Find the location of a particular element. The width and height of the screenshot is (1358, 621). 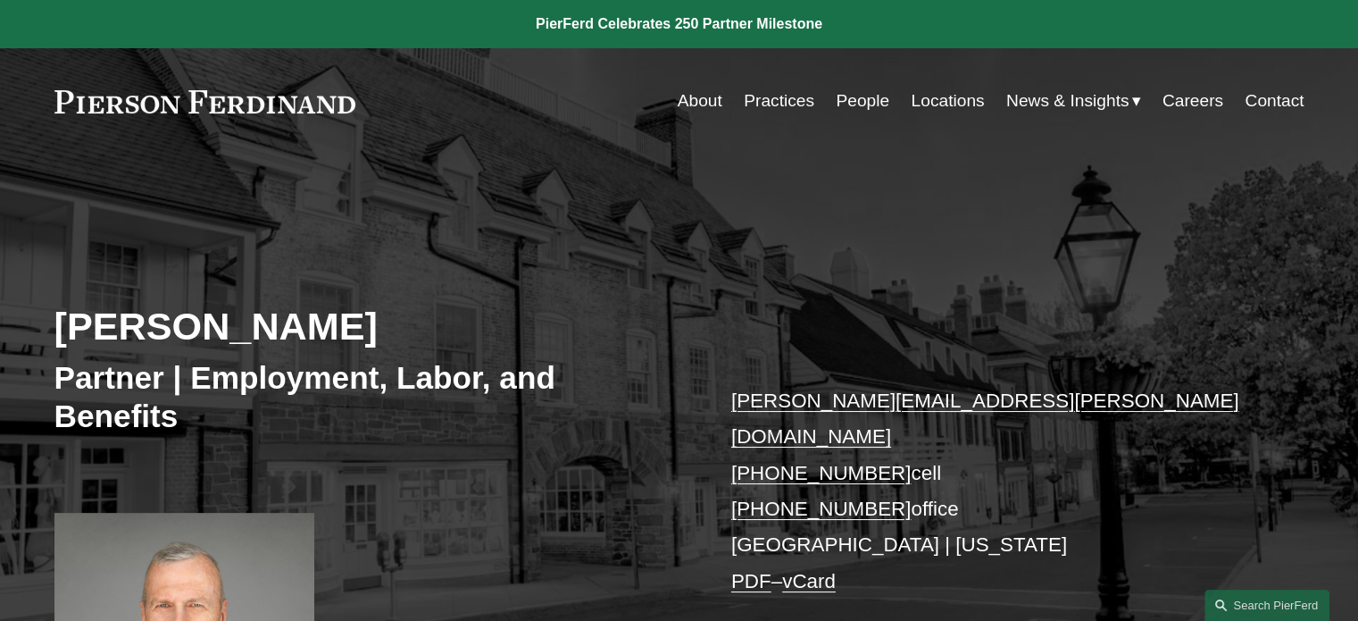

a: Search this site is located at coordinates (1267, 605).